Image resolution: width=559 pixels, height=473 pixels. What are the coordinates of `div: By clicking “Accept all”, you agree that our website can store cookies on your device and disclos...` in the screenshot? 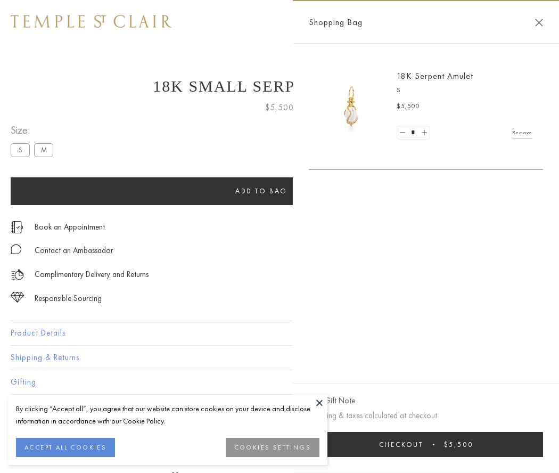 It's located at (168, 415).